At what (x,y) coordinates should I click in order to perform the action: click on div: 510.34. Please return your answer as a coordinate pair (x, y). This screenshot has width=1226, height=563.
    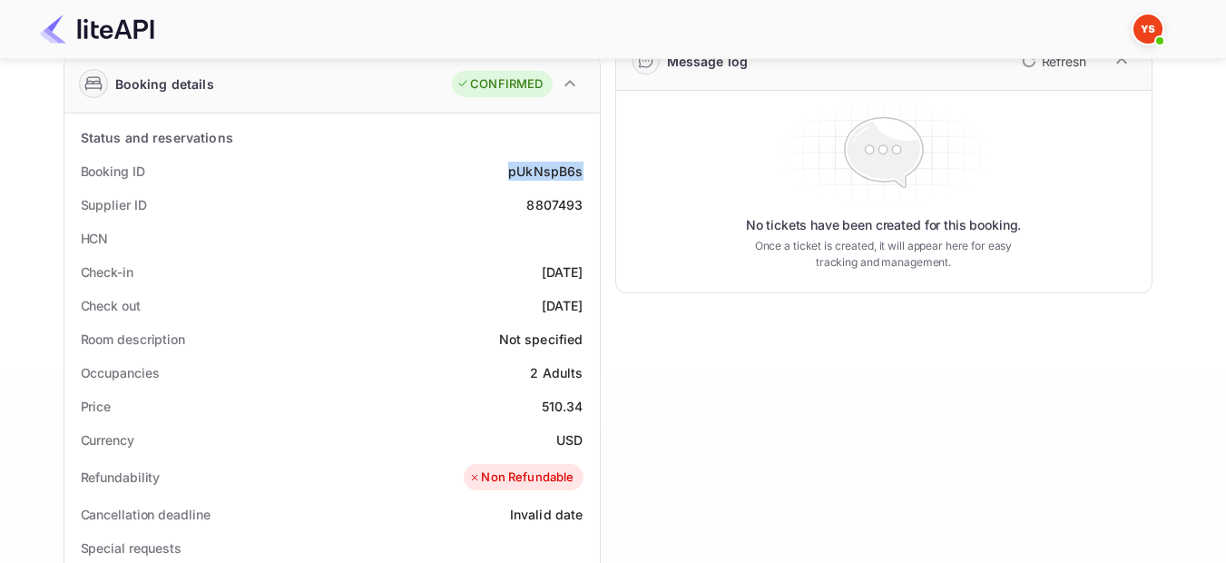
    Looking at the image, I should click on (563, 406).